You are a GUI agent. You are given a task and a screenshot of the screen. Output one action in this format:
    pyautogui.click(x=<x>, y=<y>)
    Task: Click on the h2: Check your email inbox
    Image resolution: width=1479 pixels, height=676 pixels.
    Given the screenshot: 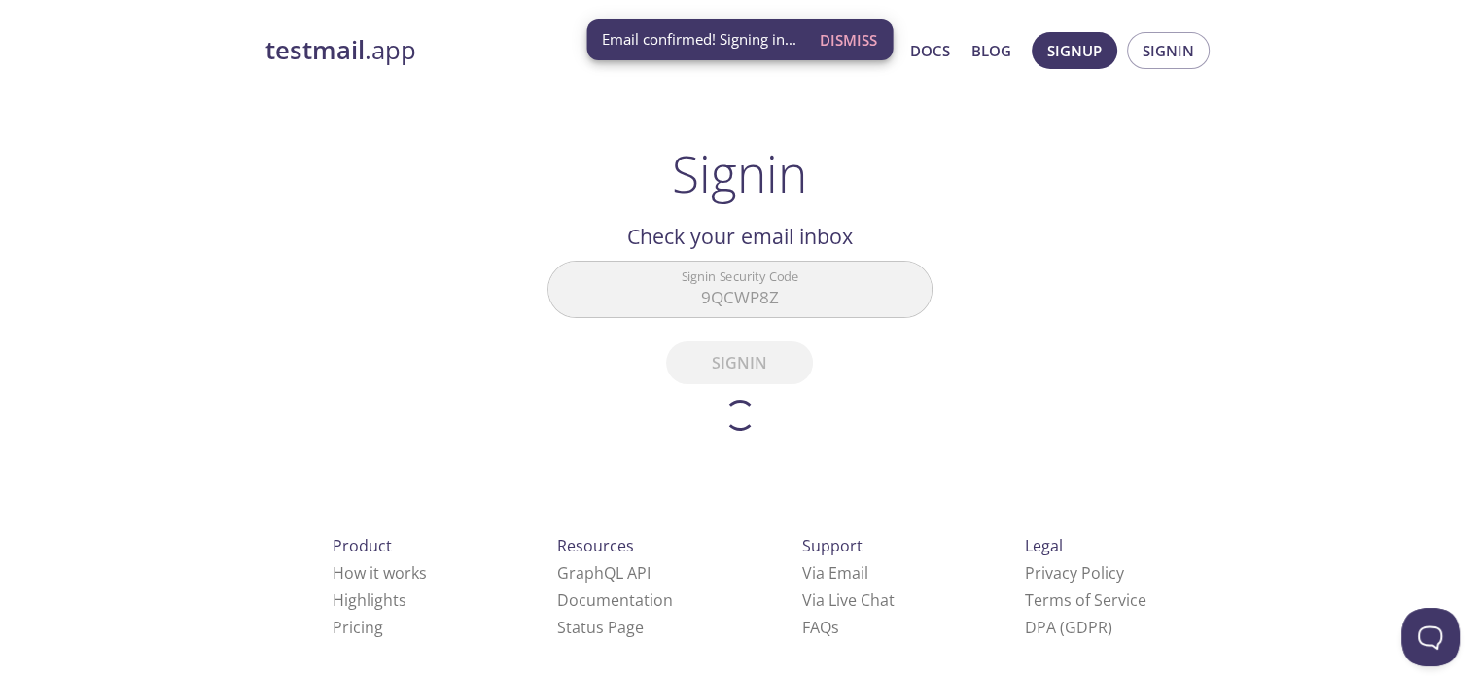 What is the action you would take?
    pyautogui.click(x=740, y=236)
    